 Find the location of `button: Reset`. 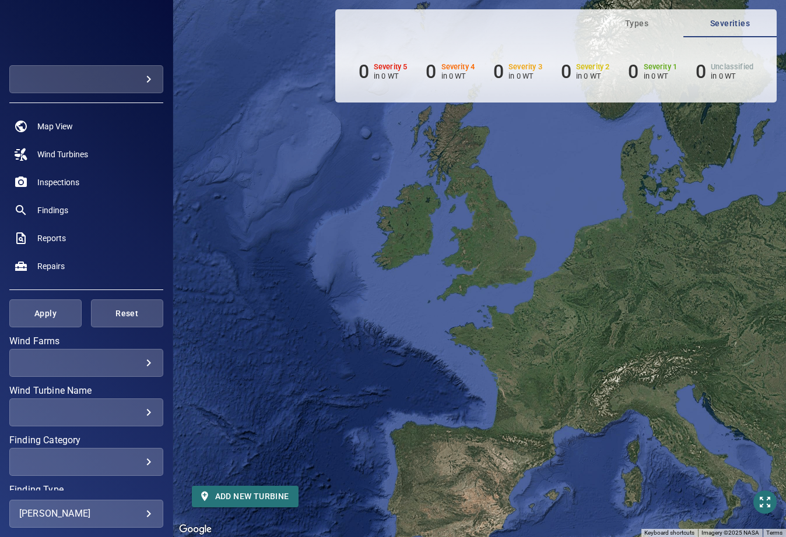

button: Reset is located at coordinates (127, 314).